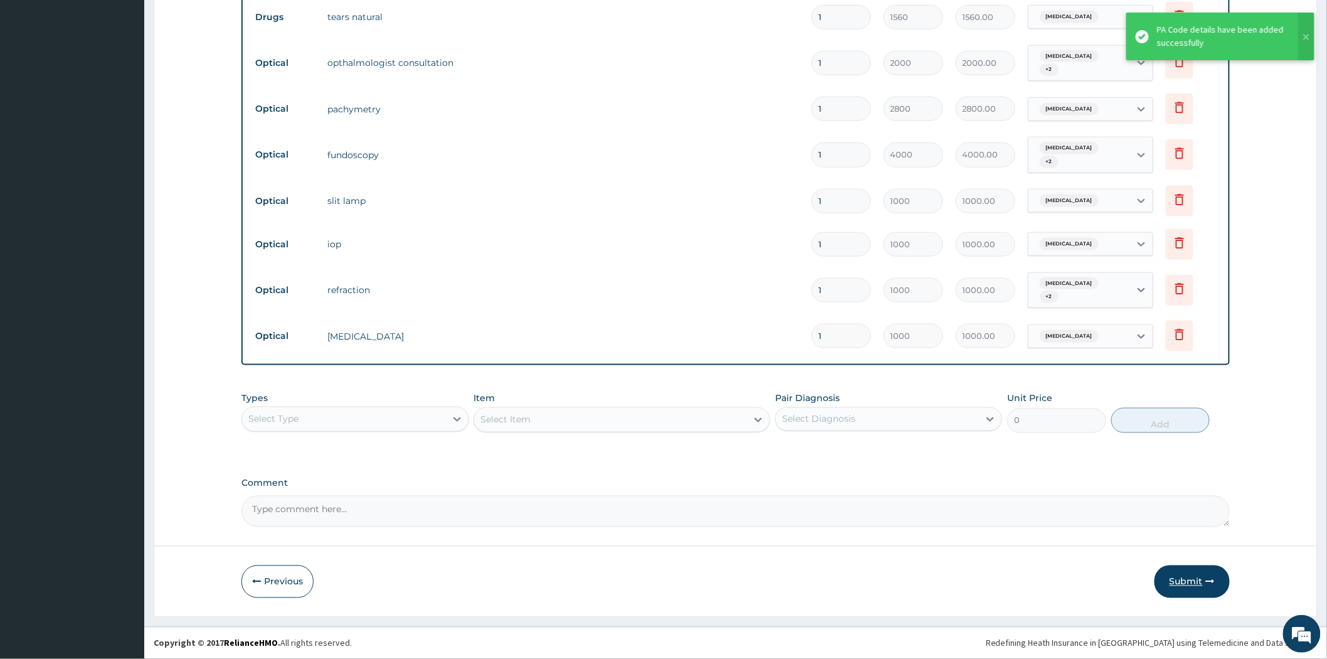 The image size is (1327, 659). What do you see at coordinates (1030, 398) in the screenshot?
I see `label: Unit Price` at bounding box center [1030, 398].